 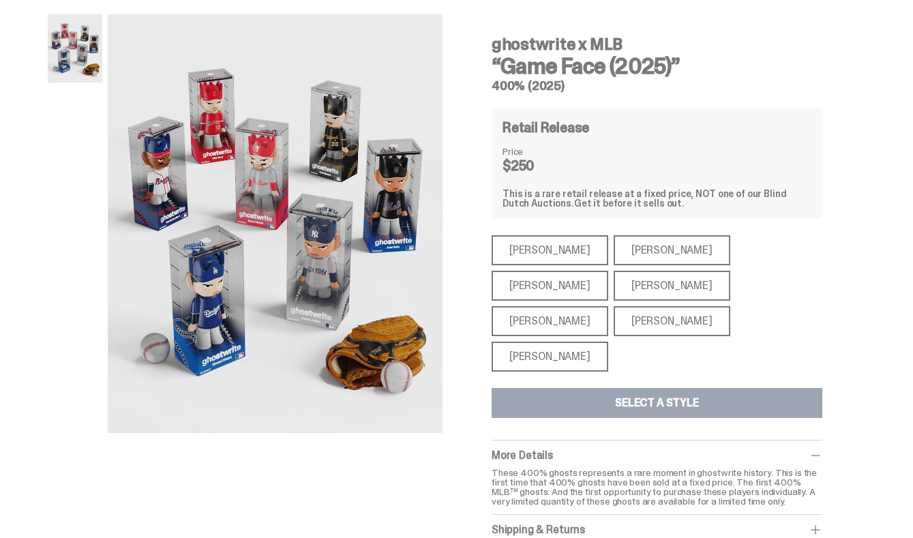 What do you see at coordinates (657, 530) in the screenshot?
I see `div: Shipping & Returns` at bounding box center [657, 530].